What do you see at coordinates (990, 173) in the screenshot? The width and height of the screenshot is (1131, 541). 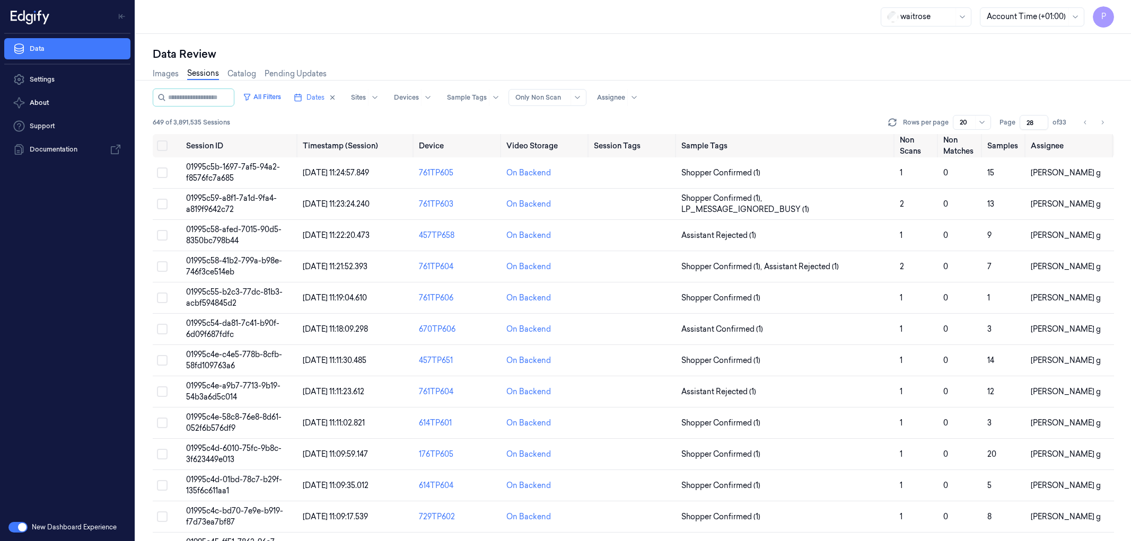 I see `span: 15` at bounding box center [990, 173].